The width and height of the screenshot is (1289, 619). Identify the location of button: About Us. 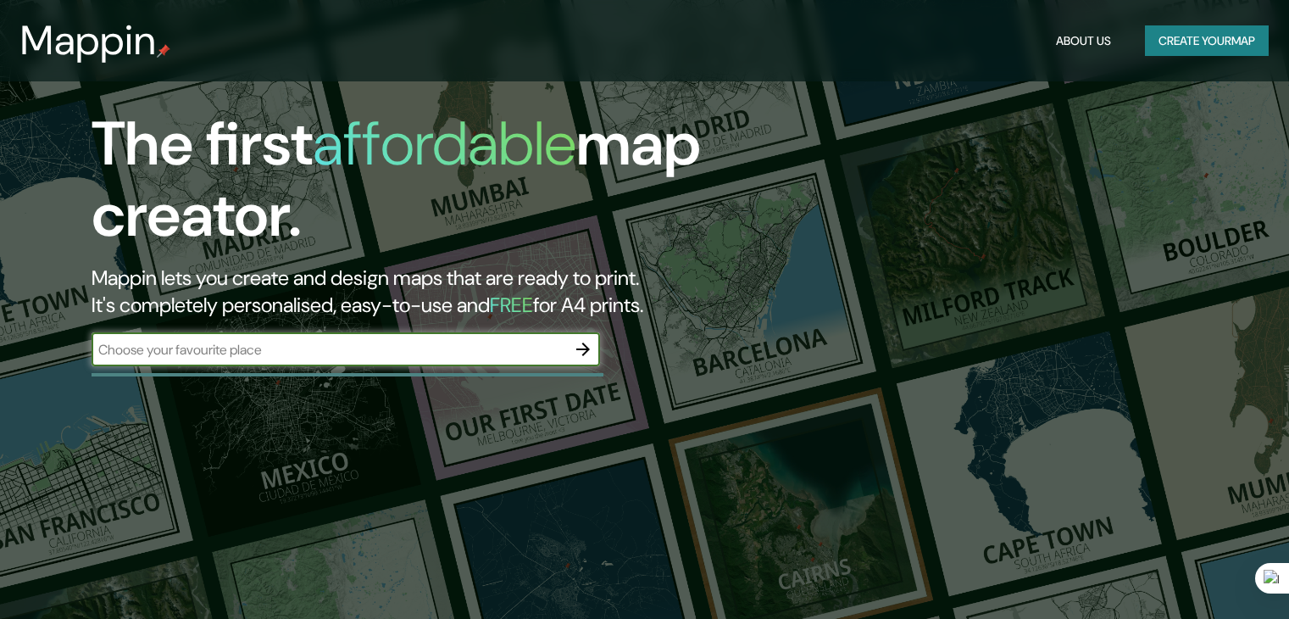
(1083, 41).